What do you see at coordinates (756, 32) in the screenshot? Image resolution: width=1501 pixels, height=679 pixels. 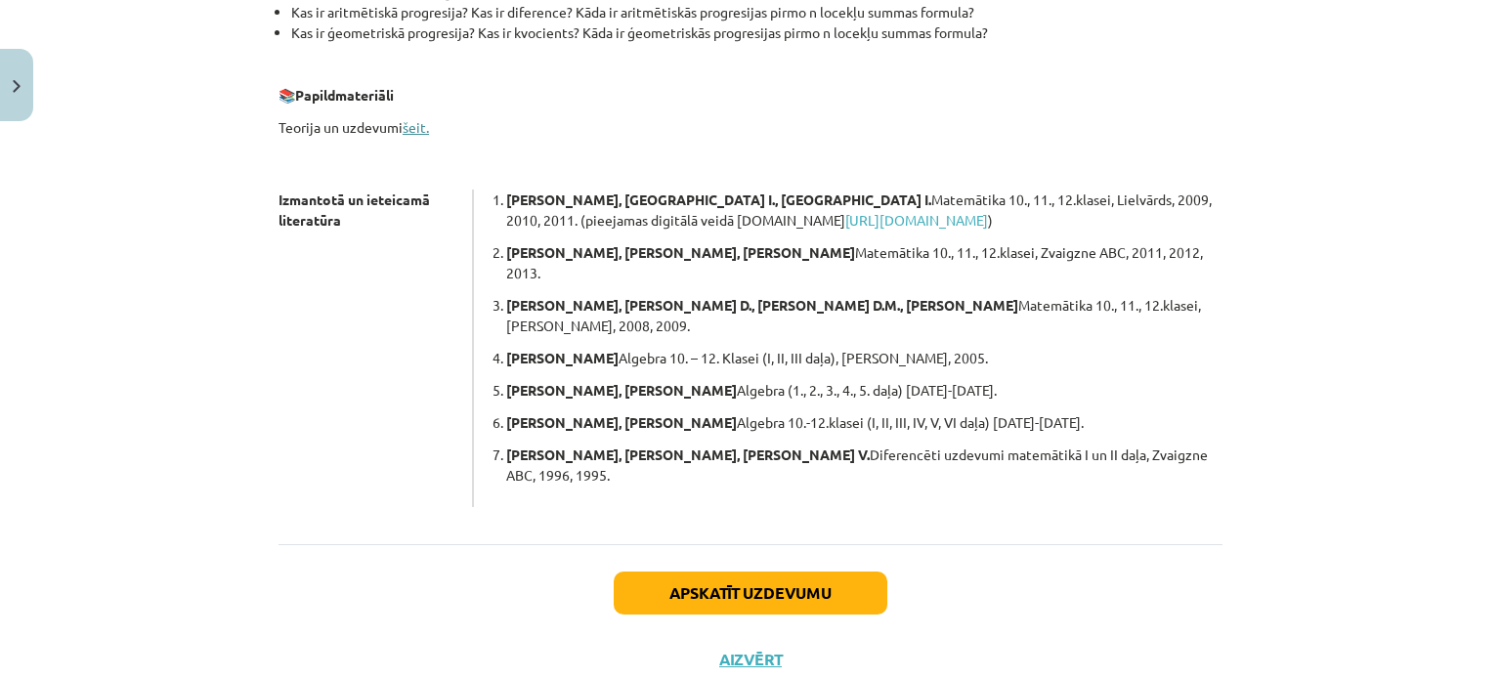 I see `li: Kas ir ģeometriskā progresija? Kas ir kvocients? Kāda ir ģeometriskās progresijas pirmo n locekļu...` at bounding box center [756, 32].